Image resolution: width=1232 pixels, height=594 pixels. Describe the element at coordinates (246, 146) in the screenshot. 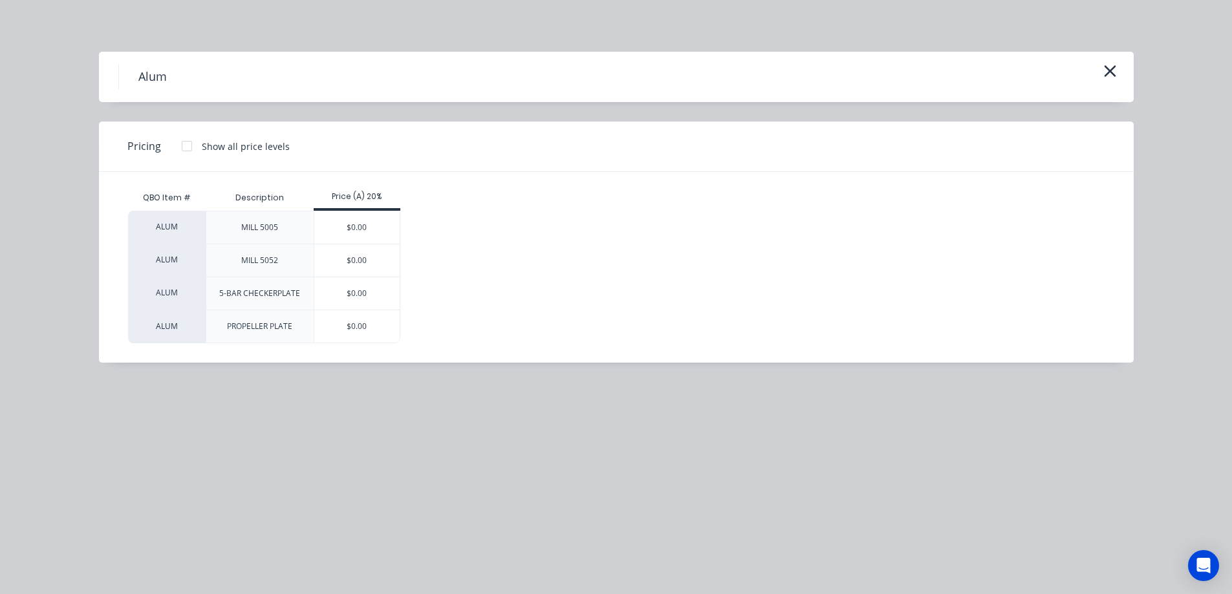

I see `div: Show all price levels` at that location.